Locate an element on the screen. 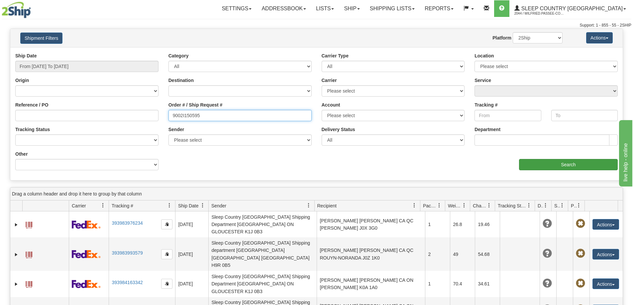 Image resolution: width=633 pixels, height=305 pixels. label: Order # / Ship Request # is located at coordinates (195, 105).